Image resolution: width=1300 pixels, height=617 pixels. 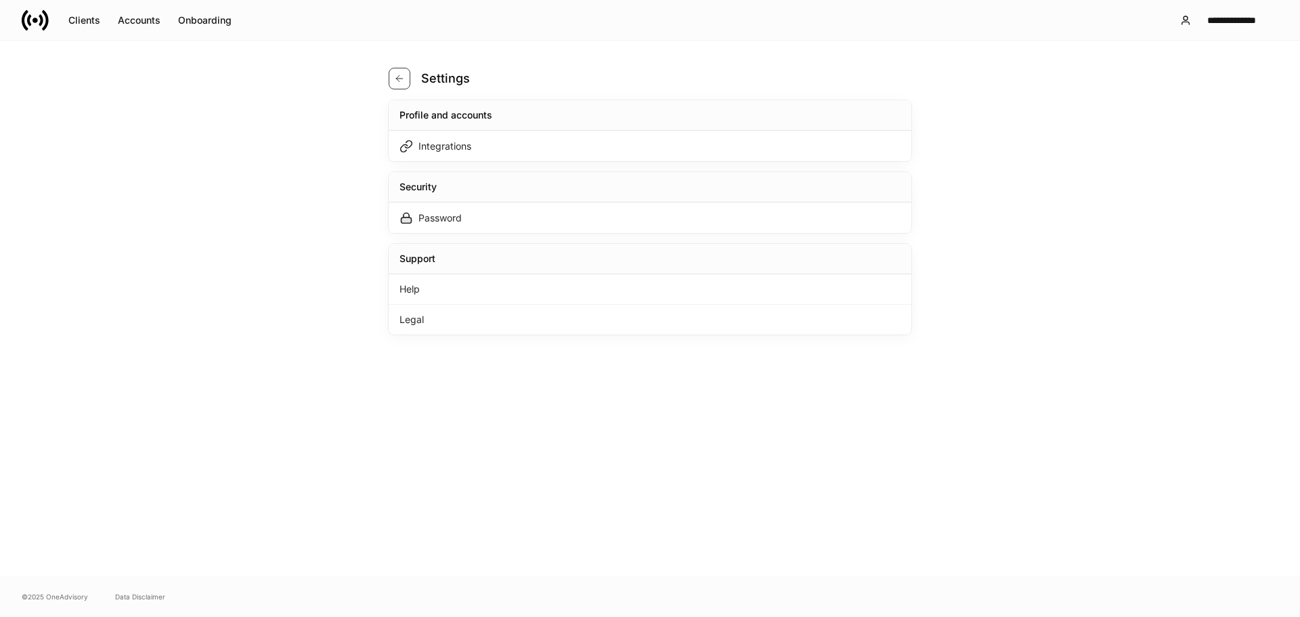 What do you see at coordinates (204, 20) in the screenshot?
I see `div: Onboarding` at bounding box center [204, 20].